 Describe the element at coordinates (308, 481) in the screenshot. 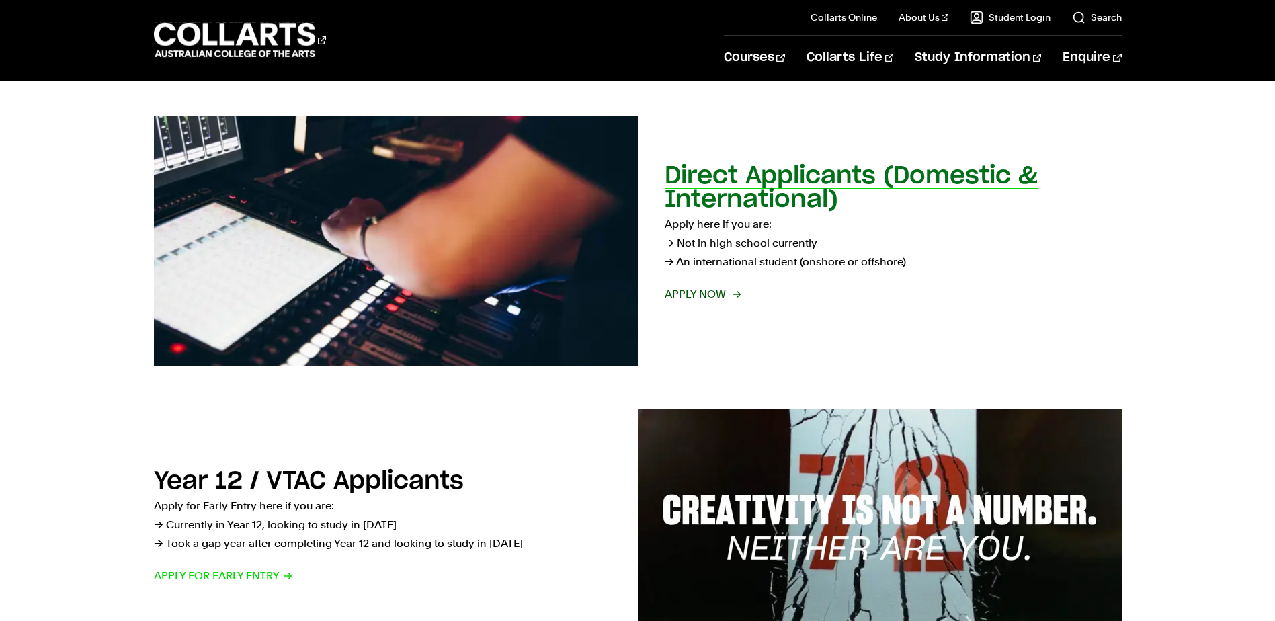

I see `h2: Year 12 / VTAC Applicants` at that location.